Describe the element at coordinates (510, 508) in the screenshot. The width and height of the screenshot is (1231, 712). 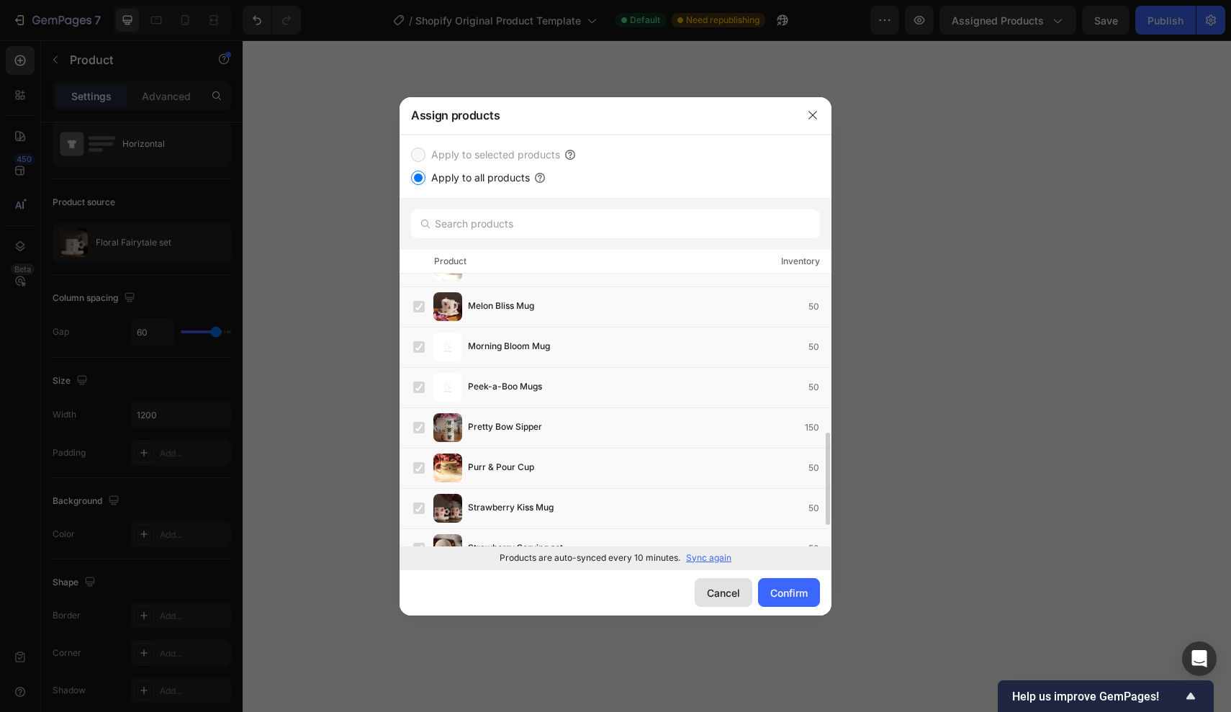
I see `span: Strawberry Kiss Mug` at that location.